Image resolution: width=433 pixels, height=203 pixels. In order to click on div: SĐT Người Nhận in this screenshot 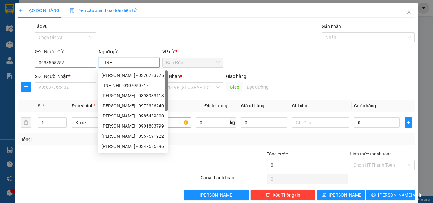, I will do `click(65, 76)`.